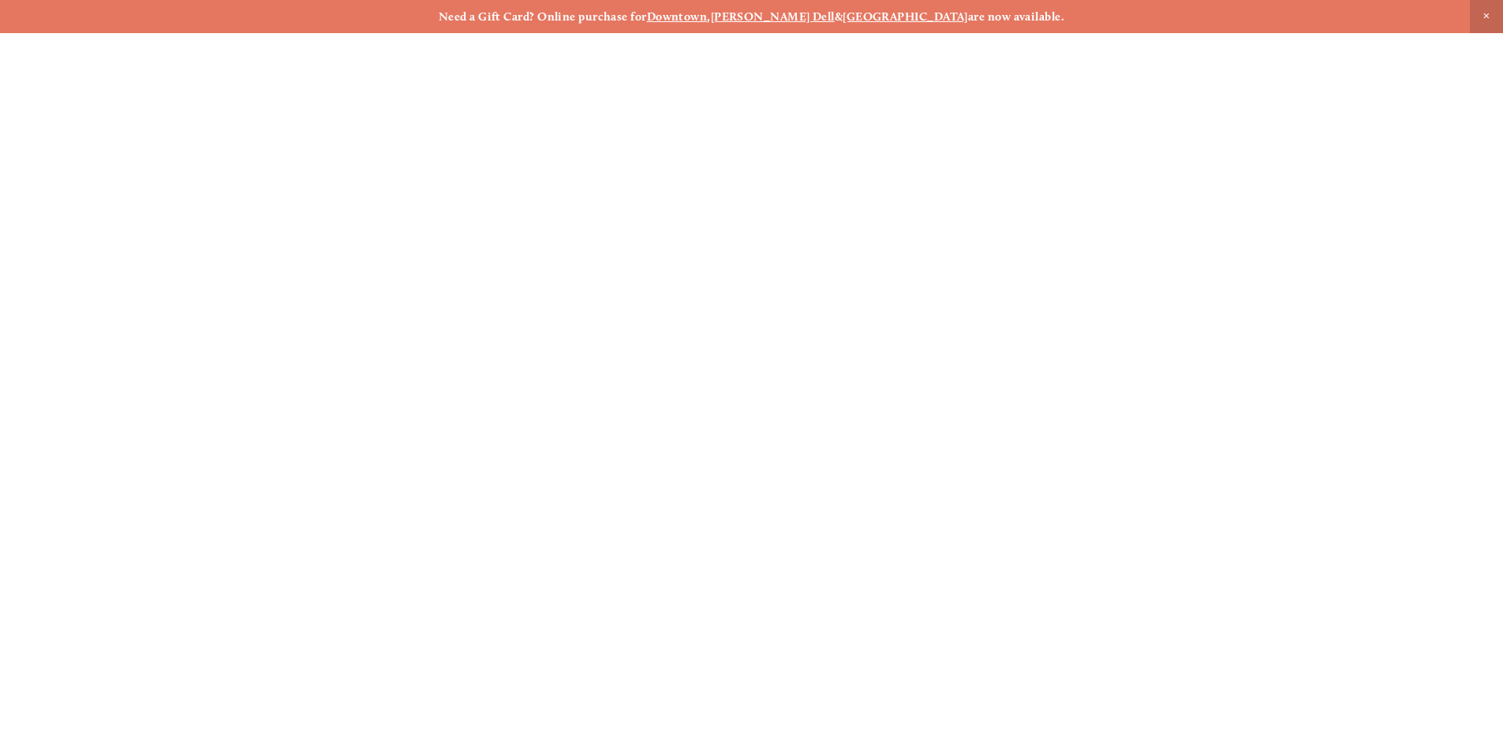  What do you see at coordinates (677, 17) in the screenshot?
I see `strong: Downtown` at bounding box center [677, 17].